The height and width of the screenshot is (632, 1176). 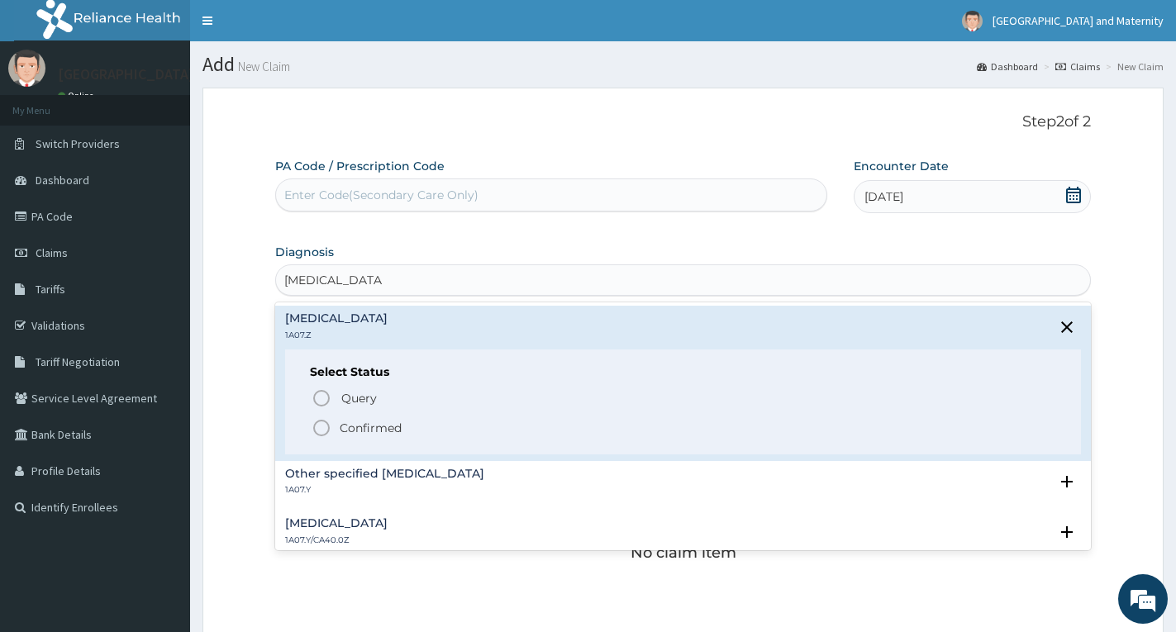 I want to click on span: We're online!, so click(x=162, y=292).